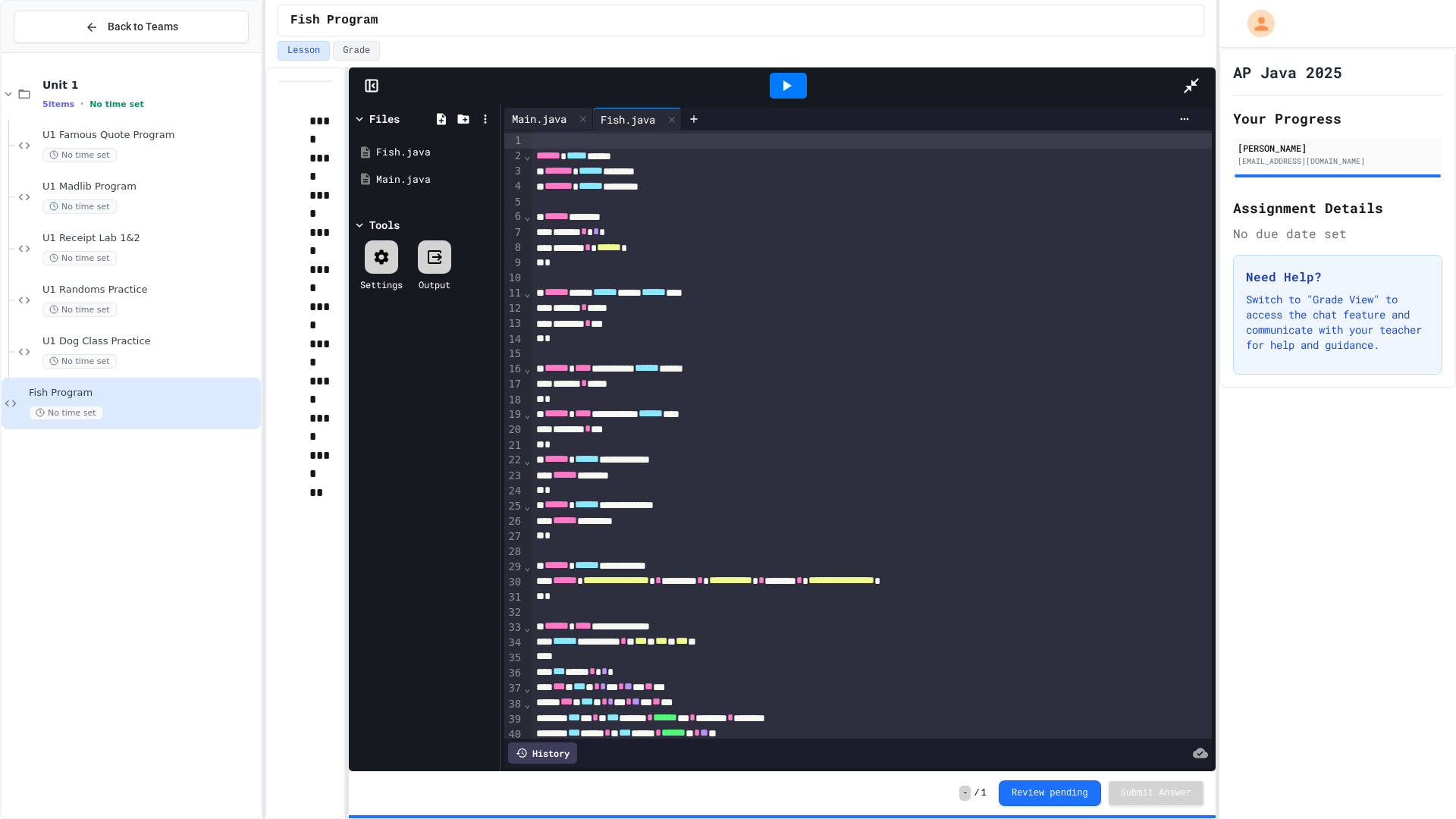 This screenshot has width=1456, height=819. I want to click on div: 26, so click(513, 522).